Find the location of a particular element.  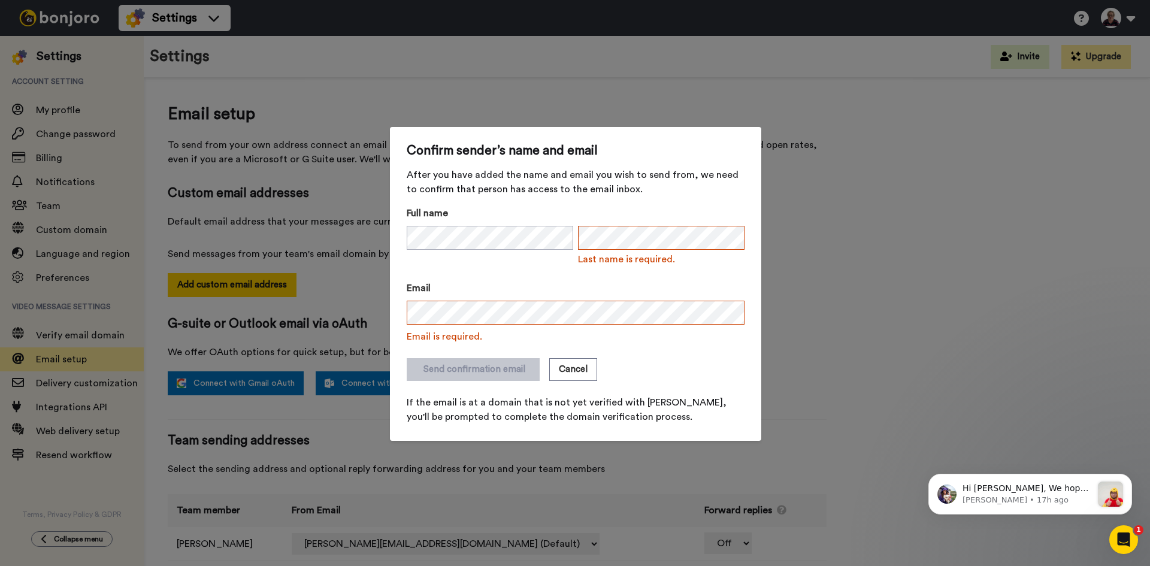

button: Cancel is located at coordinates (573, 370).